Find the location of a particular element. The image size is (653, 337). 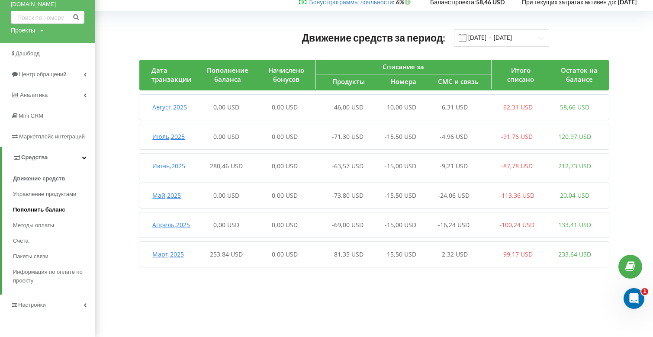

a: Средства is located at coordinates (48, 158).